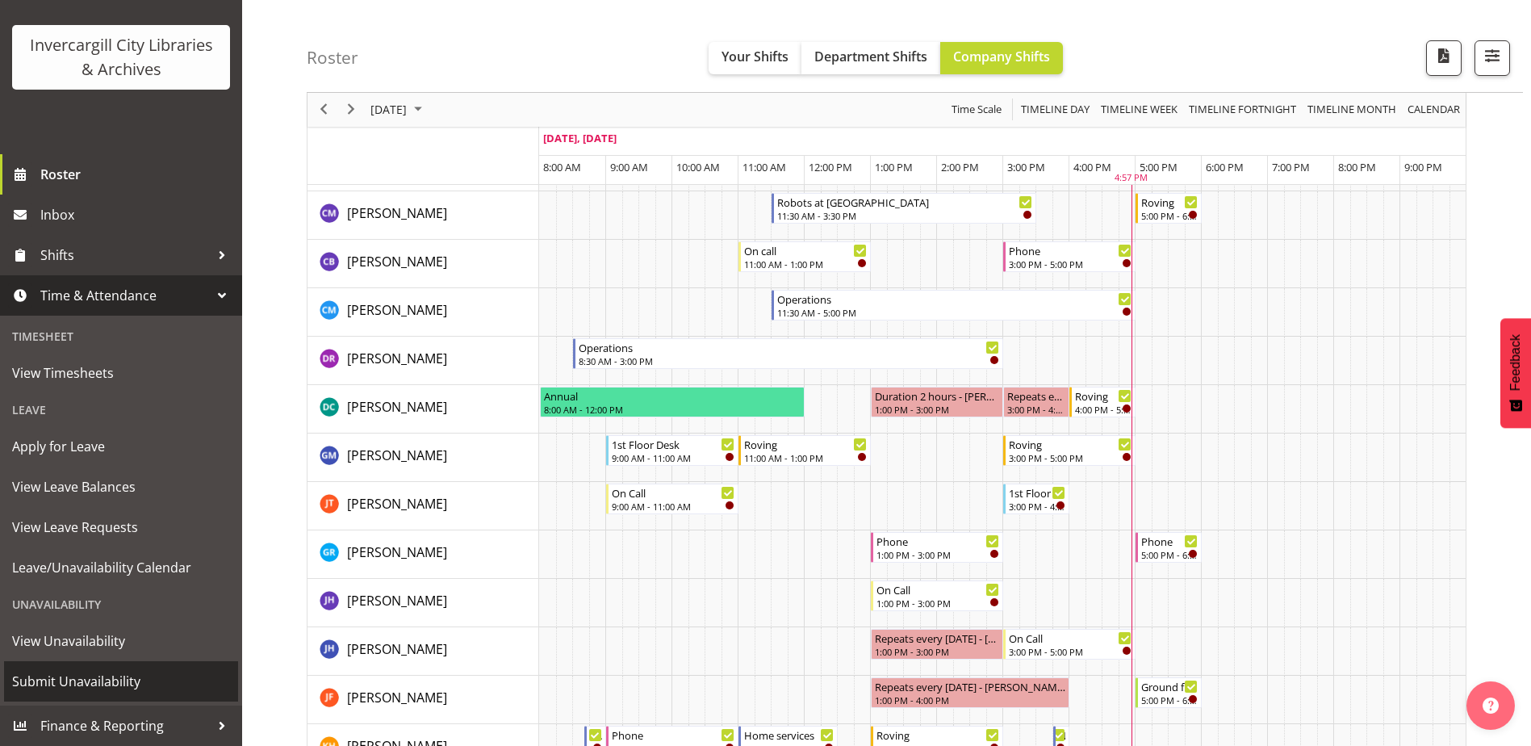 This screenshot has height=746, width=1531. What do you see at coordinates (1071, 264) in the screenshot?
I see `div: 3:00 PM - 5:00 PM` at bounding box center [1071, 264].